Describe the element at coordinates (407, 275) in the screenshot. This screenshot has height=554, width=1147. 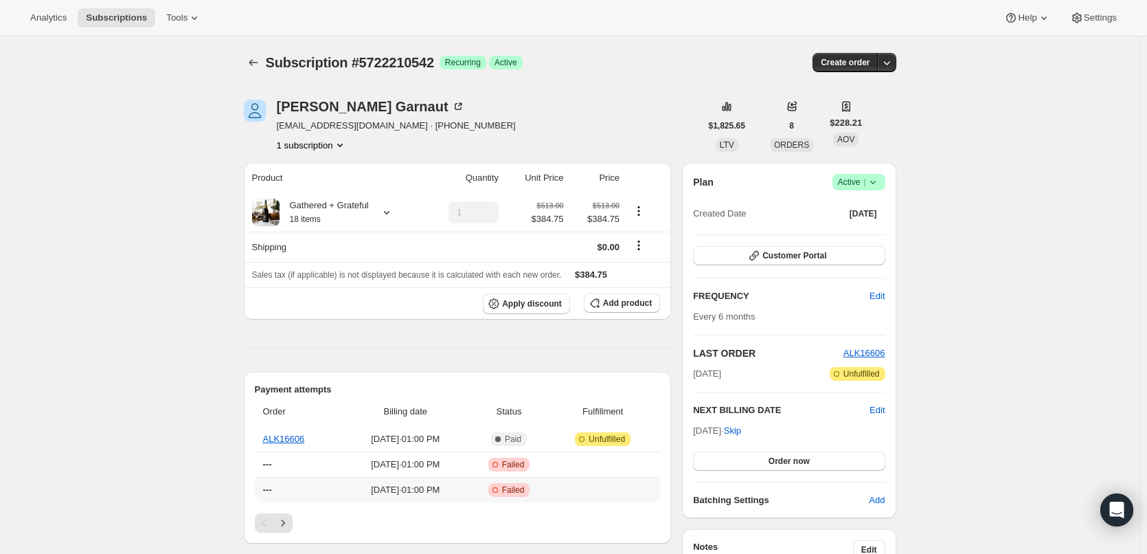
I see `span: Sales tax (if applicable) is not displayed because it is calculated with each new order.` at that location.